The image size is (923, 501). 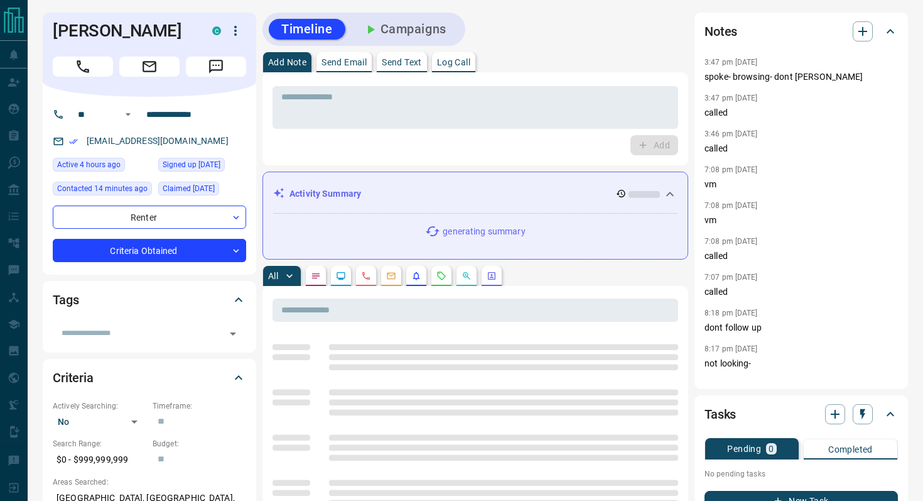 What do you see at coordinates (202, 166) in the screenshot?
I see `div: Mon Apr 04 2022` at bounding box center [202, 166].